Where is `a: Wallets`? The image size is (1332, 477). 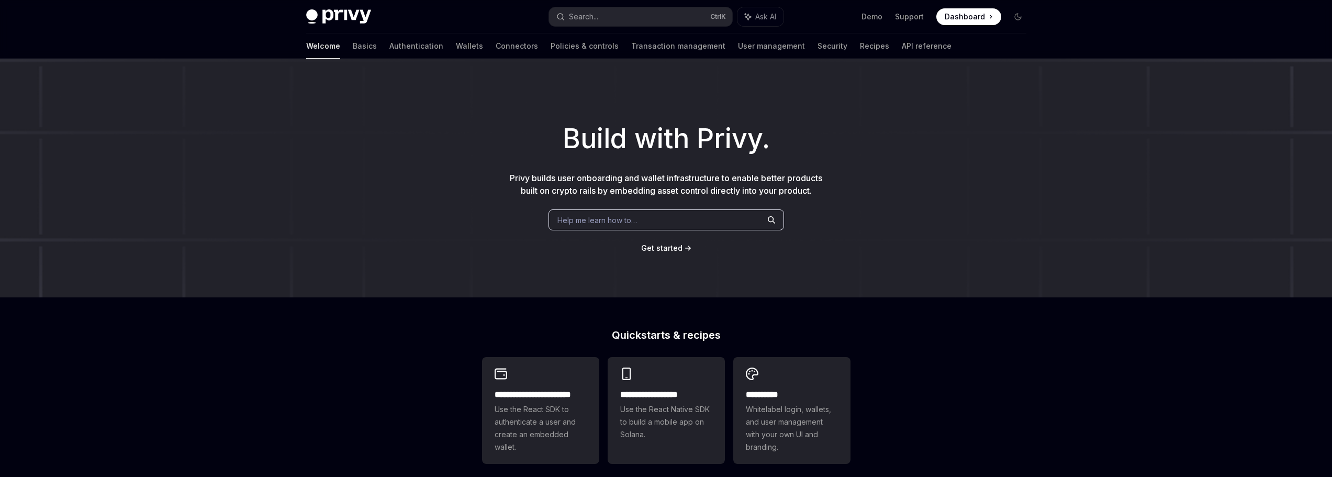
a: Wallets is located at coordinates (469, 46).